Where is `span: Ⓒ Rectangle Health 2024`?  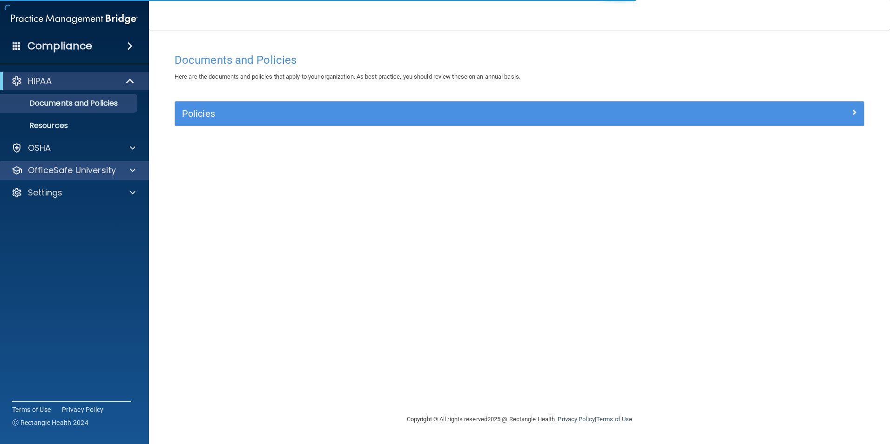 span: Ⓒ Rectangle Health 2024 is located at coordinates (50, 423).